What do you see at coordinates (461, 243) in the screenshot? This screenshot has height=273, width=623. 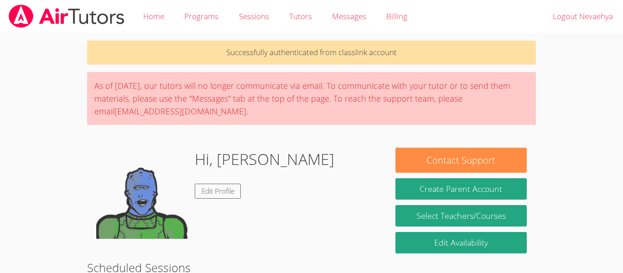 I see `a: Edit Availability` at bounding box center [461, 243].